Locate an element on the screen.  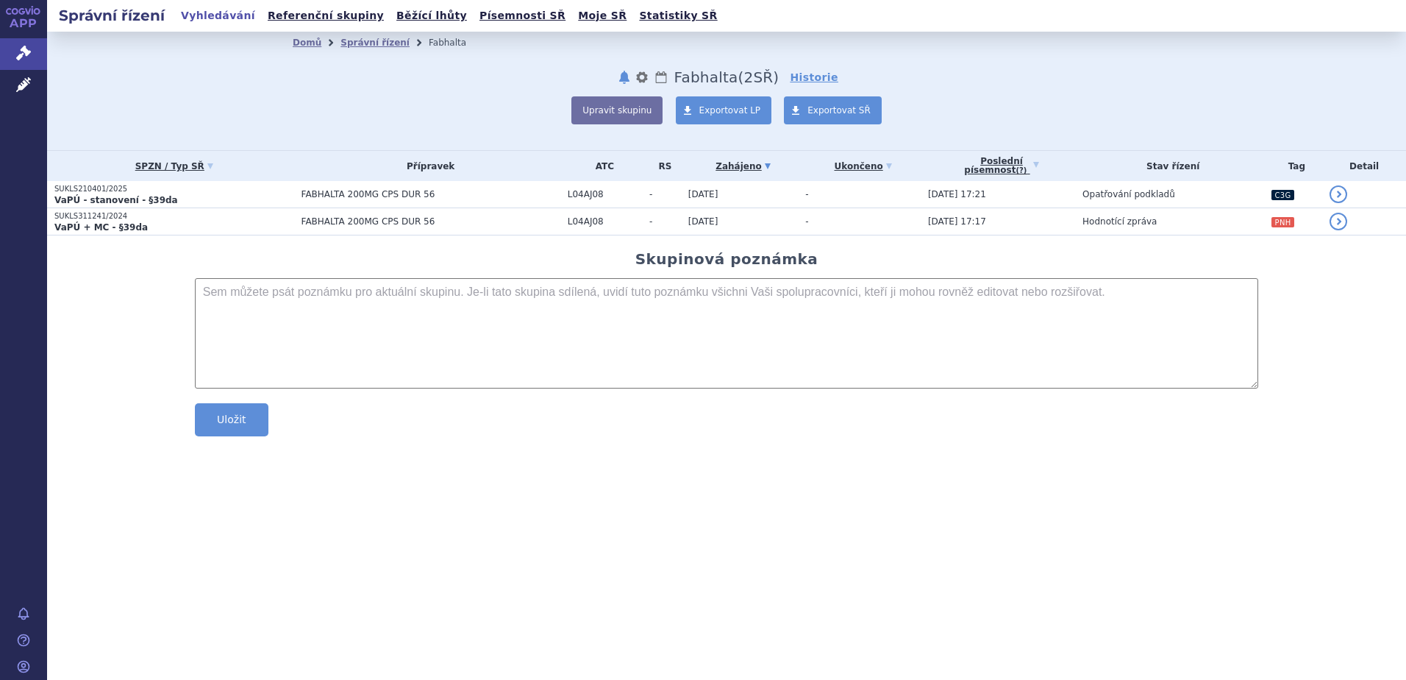
strong: VaPÚ - stanovení - §39da is located at coordinates (116, 200).